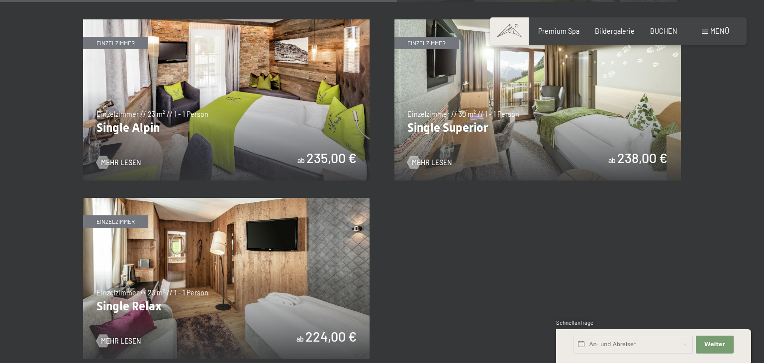 The image size is (764, 363). What do you see at coordinates (226, 279) in the screenshot?
I see `img: Single Relax` at bounding box center [226, 279].